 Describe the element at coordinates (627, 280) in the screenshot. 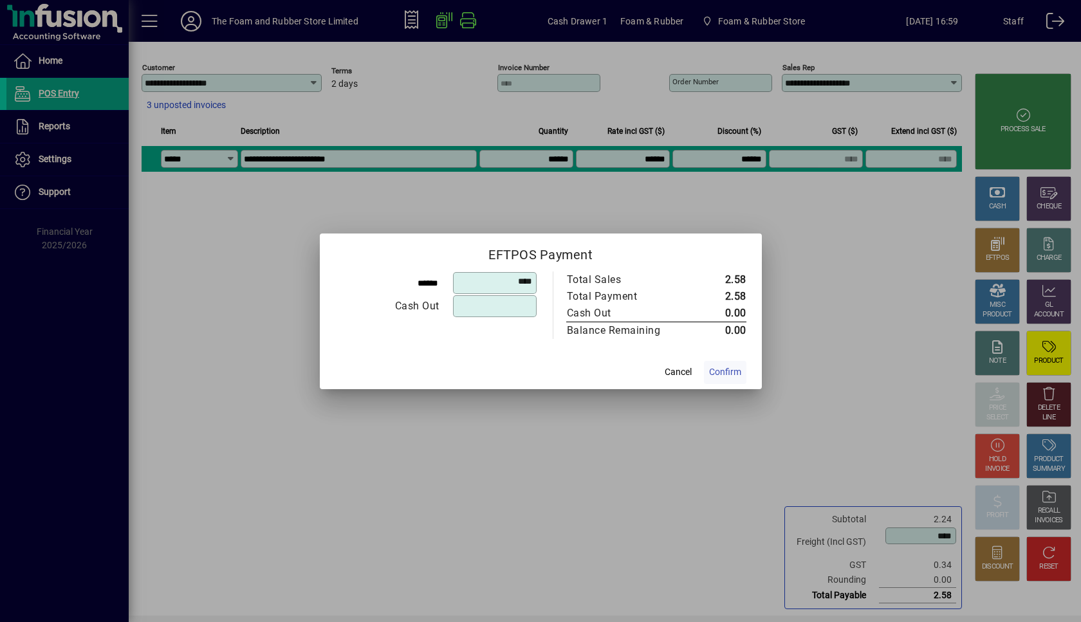

I see `td: Total Sales` at that location.